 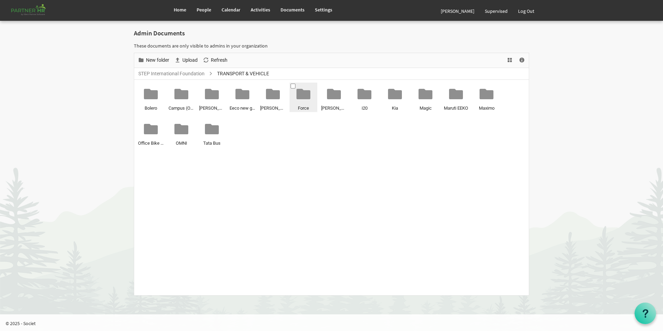 I want to click on button: View dropdownbutton, so click(x=509, y=60).